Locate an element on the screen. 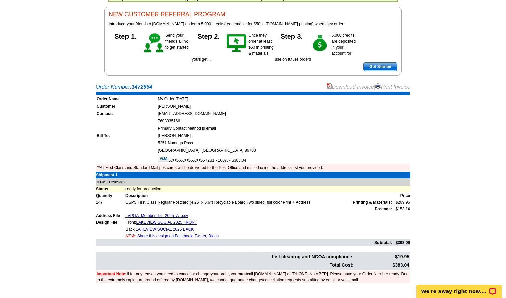 This screenshot has height=298, width=506. img: u is located at coordinates (96, 2).